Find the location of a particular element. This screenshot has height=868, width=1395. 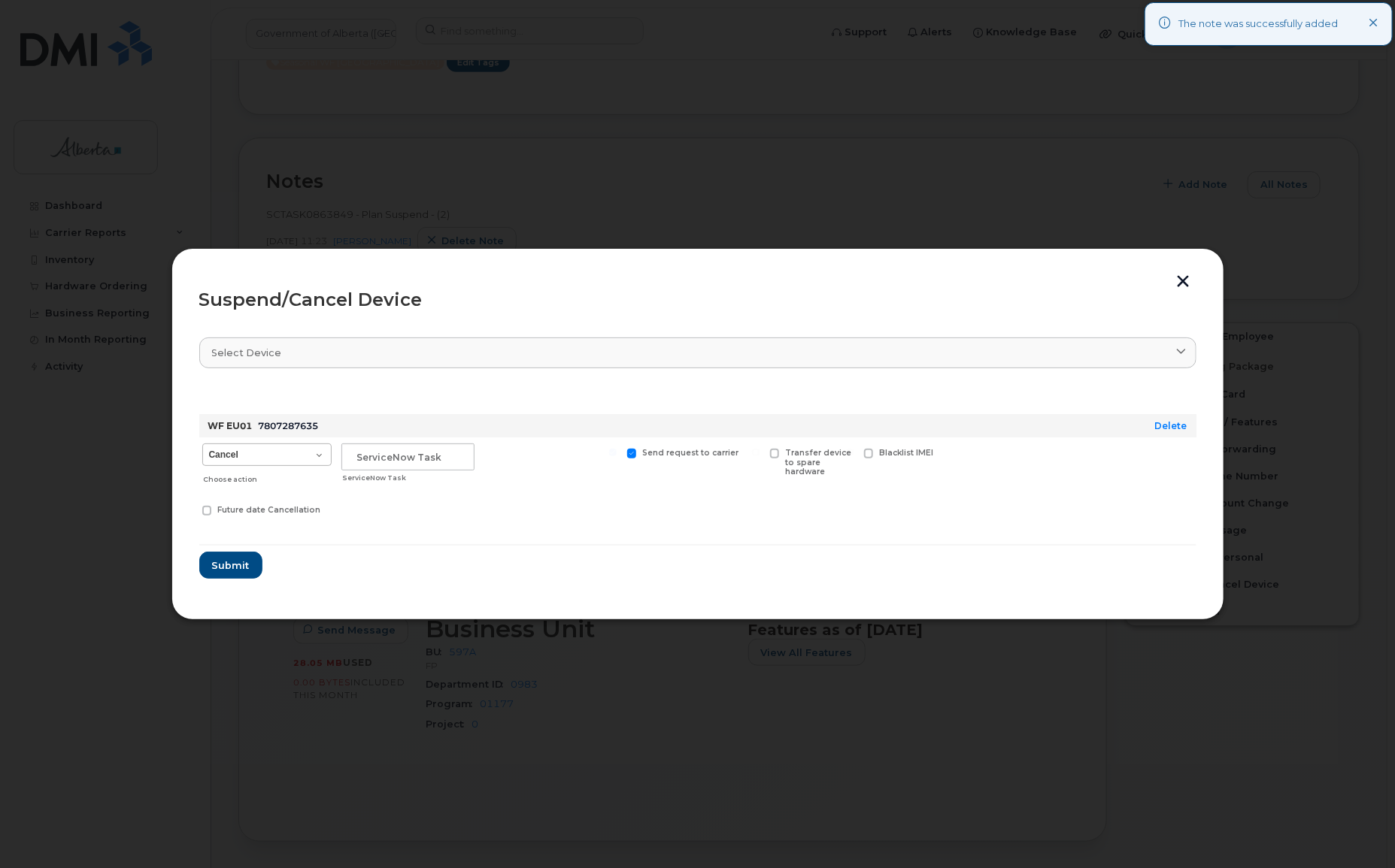

button: Submit is located at coordinates (230, 565).